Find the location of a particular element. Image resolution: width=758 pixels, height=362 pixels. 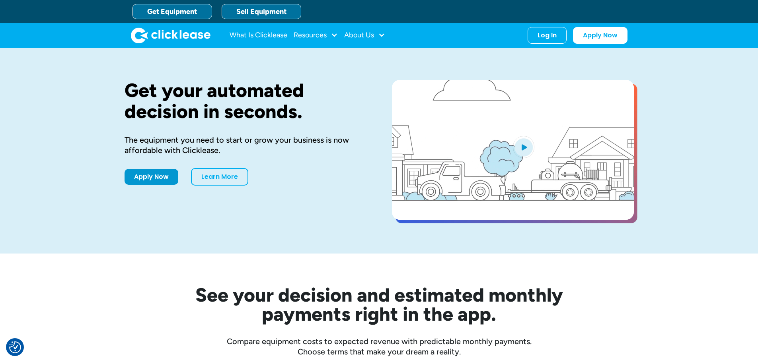

div: About Us is located at coordinates (364, 35).